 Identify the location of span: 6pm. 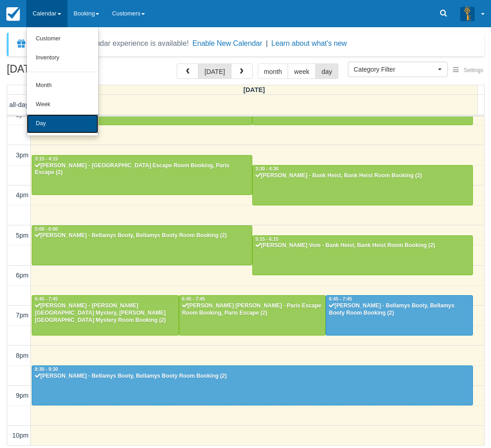
(22, 275).